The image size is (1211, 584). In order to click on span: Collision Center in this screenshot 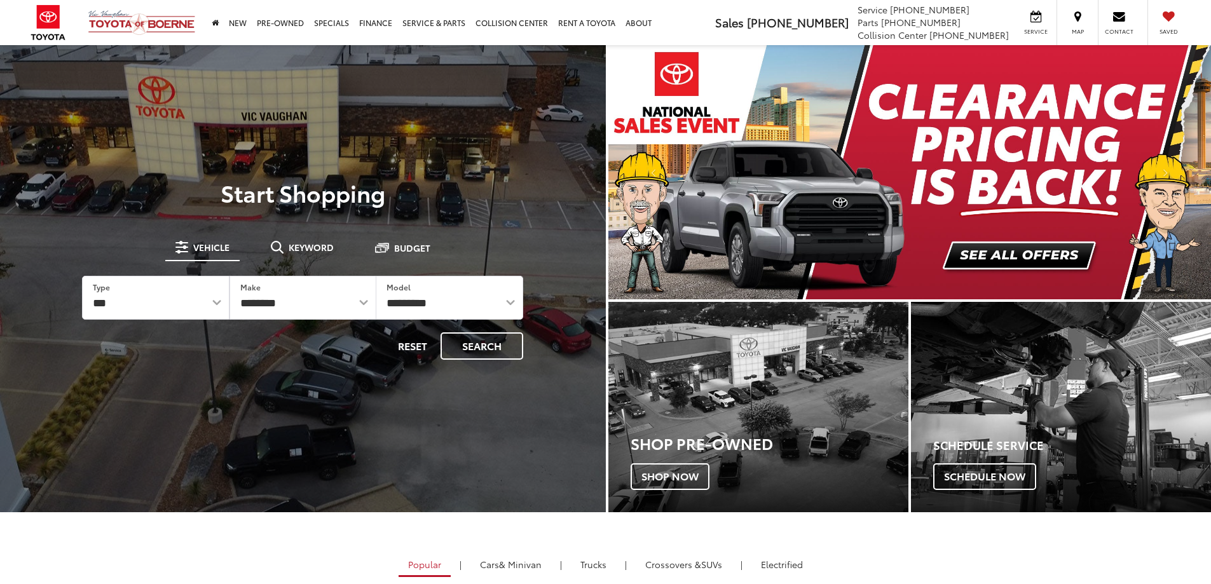, I will do `click(892, 35)`.